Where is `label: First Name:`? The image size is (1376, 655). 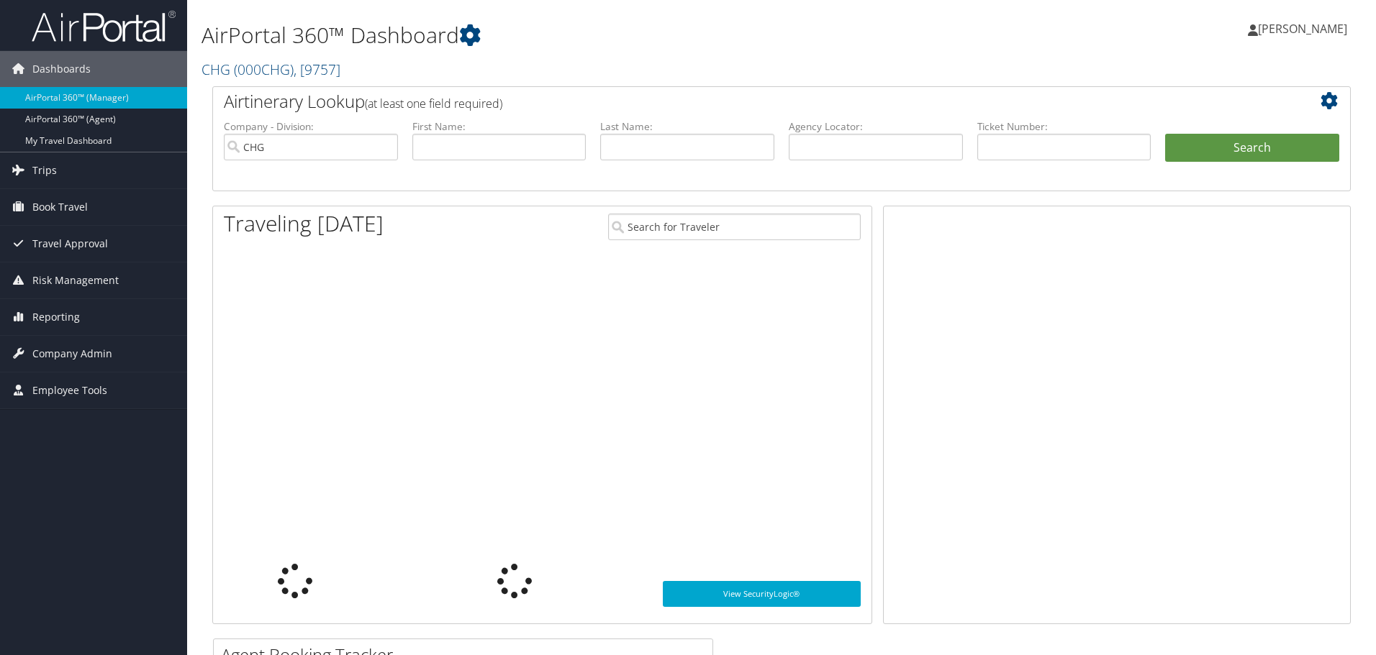
label: First Name: is located at coordinates (499, 127).